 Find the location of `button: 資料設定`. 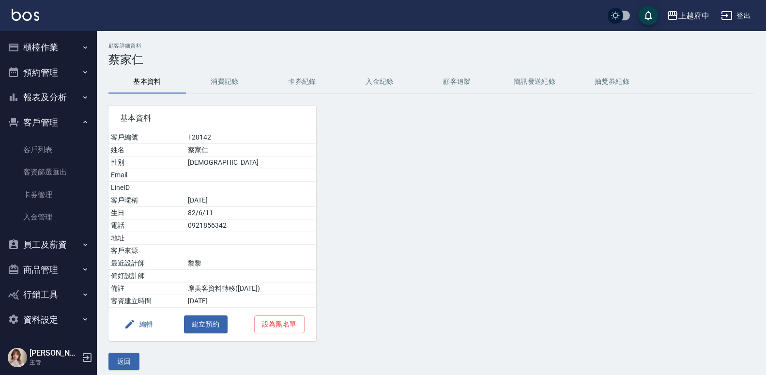

button: 資料設定 is located at coordinates (48, 320).